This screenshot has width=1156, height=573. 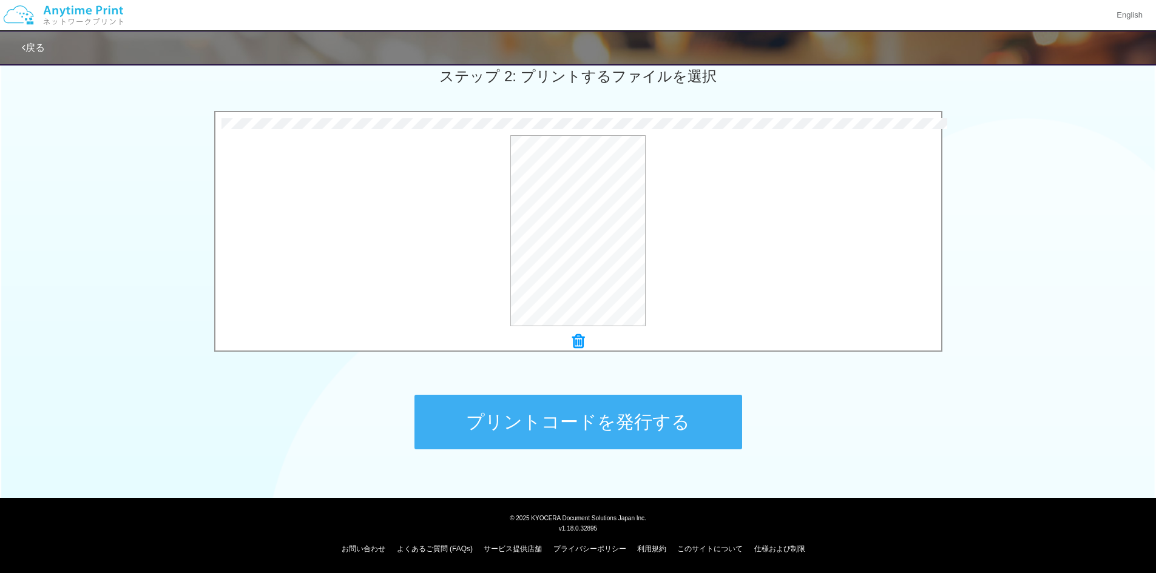 I want to click on a: 利用規約, so click(x=652, y=549).